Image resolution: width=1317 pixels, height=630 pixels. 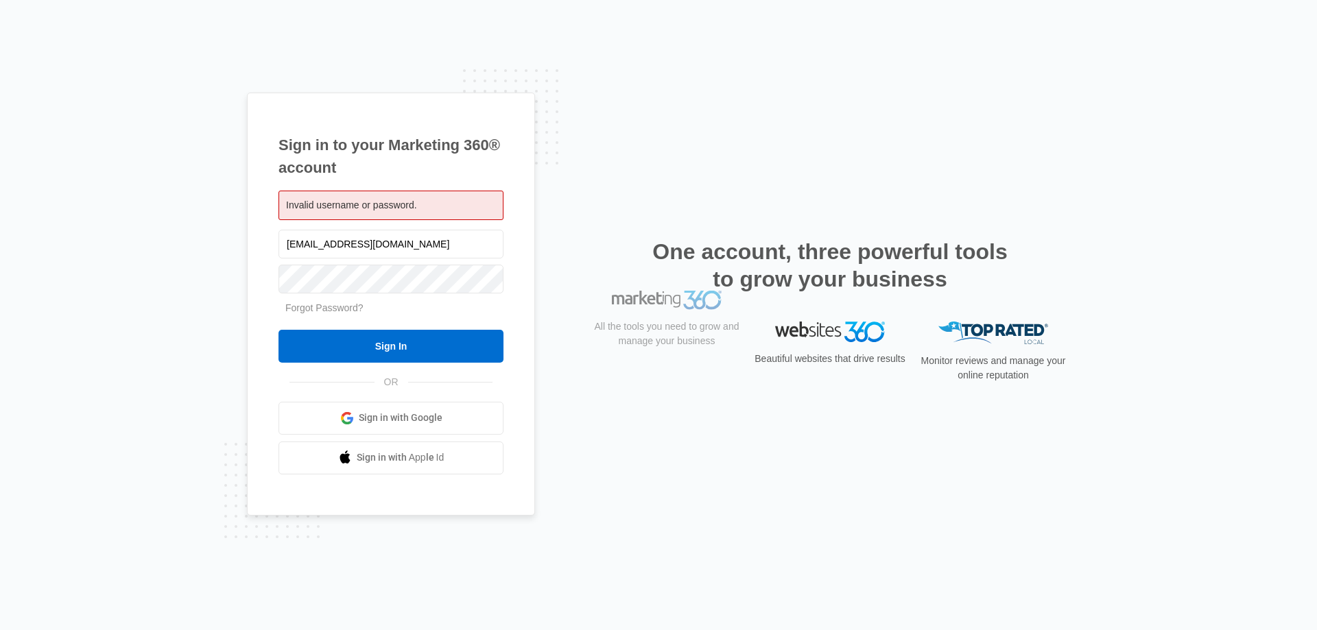 What do you see at coordinates (391, 244) in the screenshot?
I see `input: Email` at bounding box center [391, 244].